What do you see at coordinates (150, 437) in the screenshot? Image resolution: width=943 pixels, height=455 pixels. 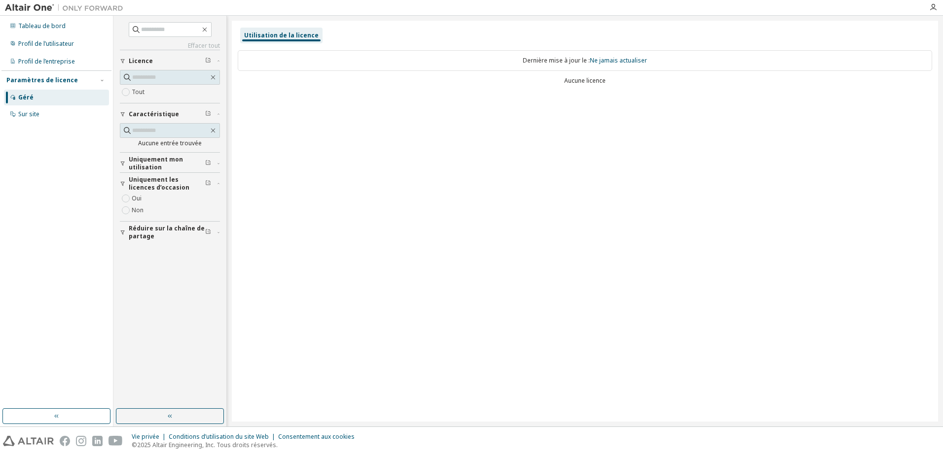 I see `div: Vie privée` at bounding box center [150, 437].